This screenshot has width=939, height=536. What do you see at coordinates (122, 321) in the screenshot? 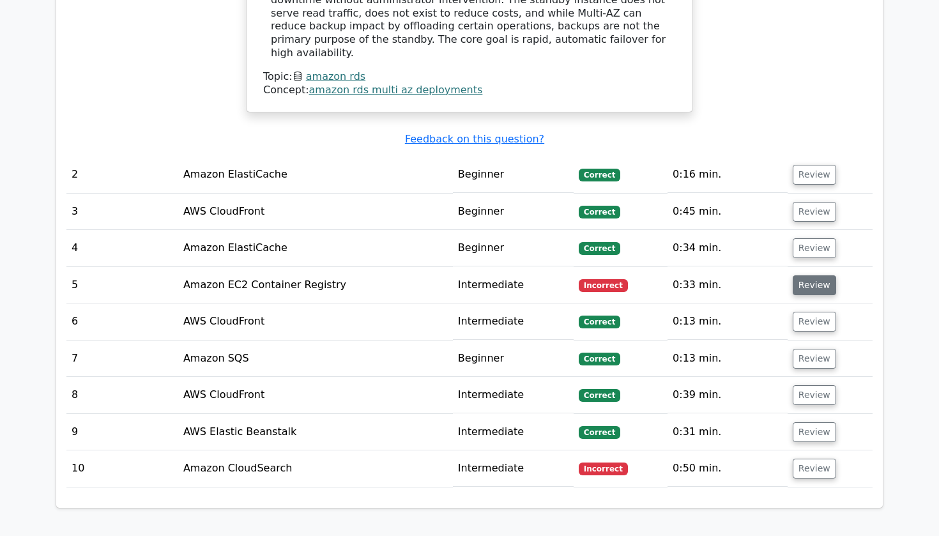
I see `td: 6` at bounding box center [122, 321].